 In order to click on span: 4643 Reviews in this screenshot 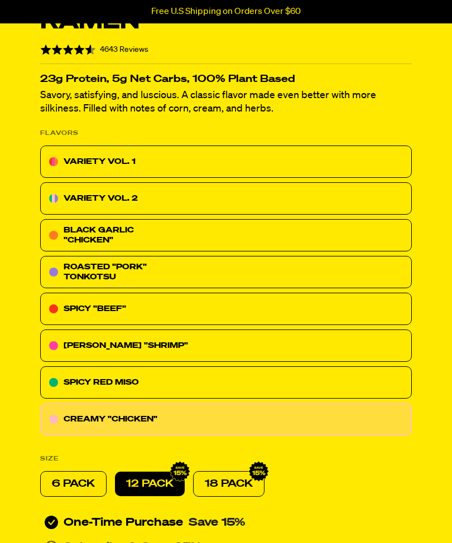, I will do `click(124, 50)`.